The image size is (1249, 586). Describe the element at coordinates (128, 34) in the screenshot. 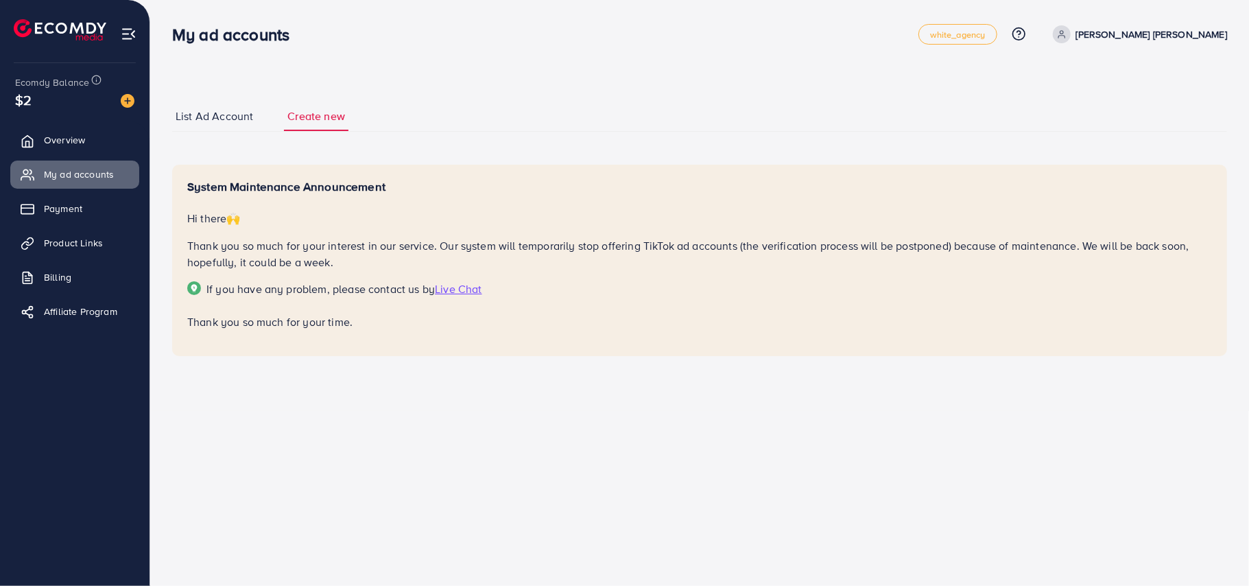

I see `img: menu` at that location.